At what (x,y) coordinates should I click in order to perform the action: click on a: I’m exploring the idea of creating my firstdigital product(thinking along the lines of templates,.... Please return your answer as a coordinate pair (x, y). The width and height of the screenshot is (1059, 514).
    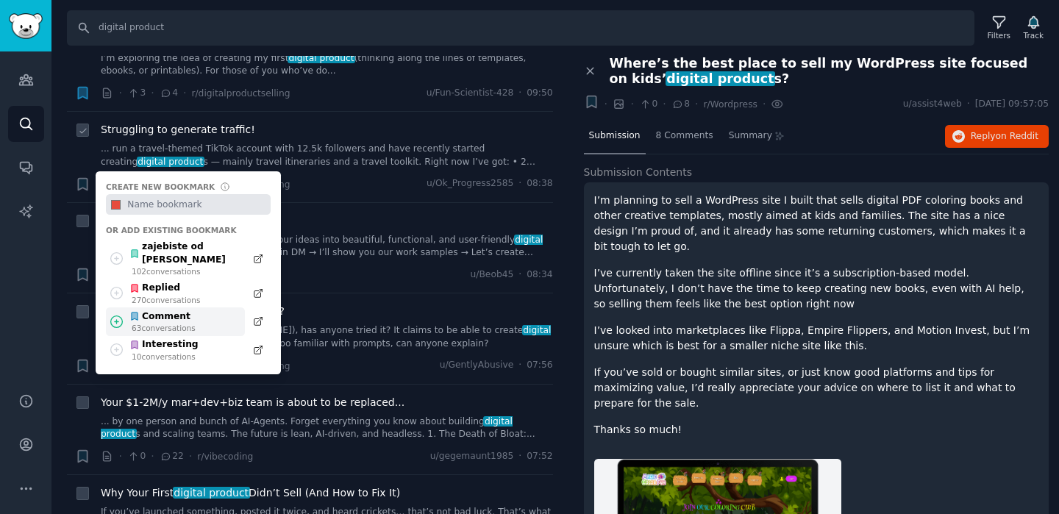
    Looking at the image, I should click on (326, 65).